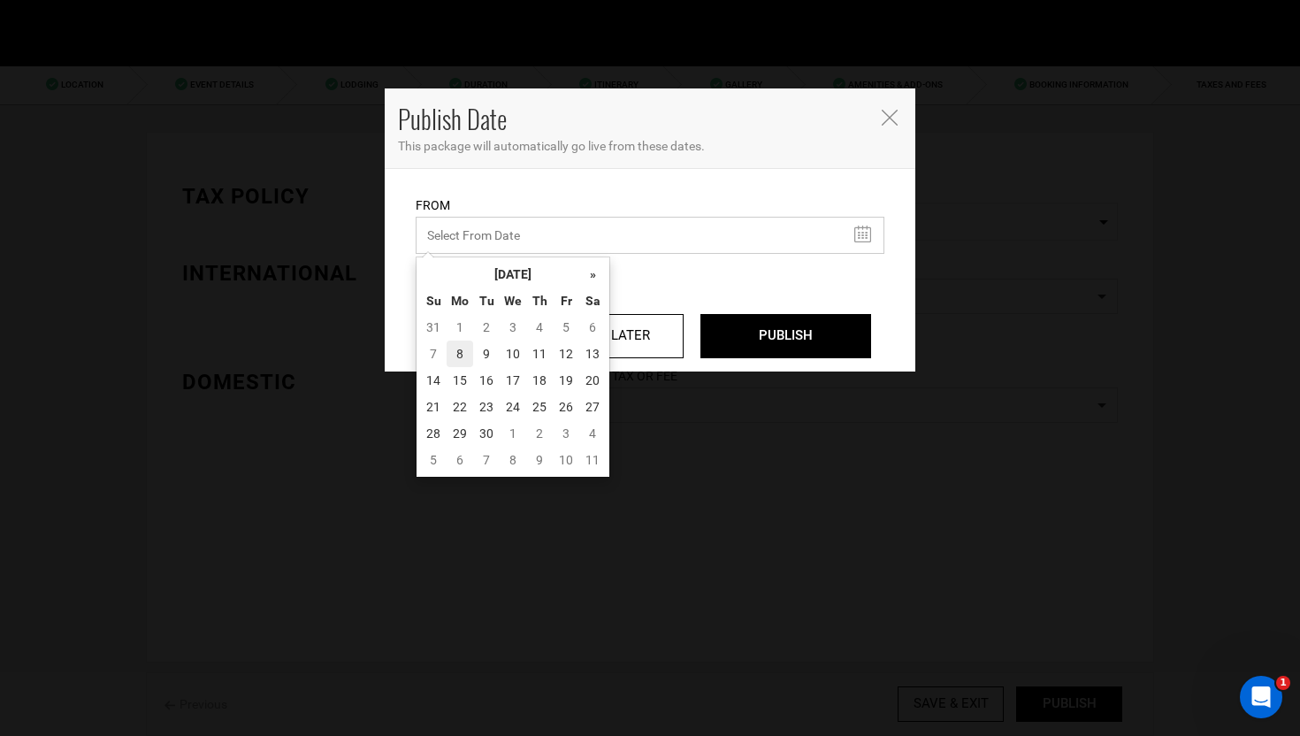  I want to click on td: 26, so click(566, 407).